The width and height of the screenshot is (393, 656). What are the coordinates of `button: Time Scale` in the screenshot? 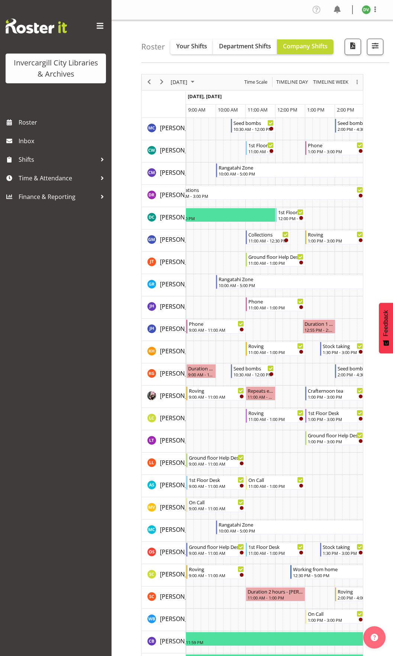 It's located at (256, 82).